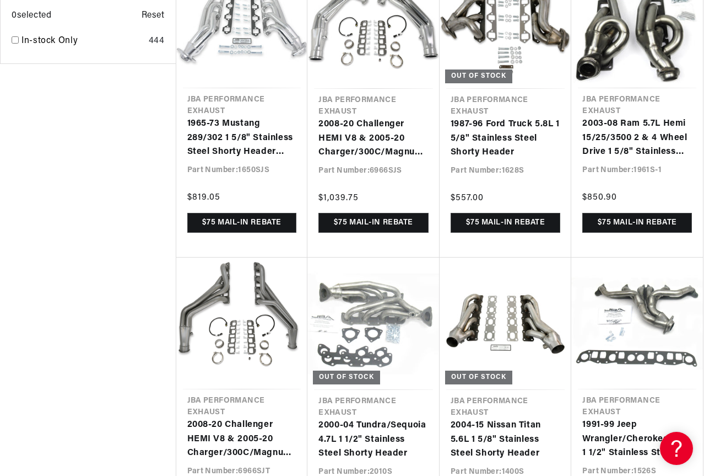 The width and height of the screenshot is (704, 476). Describe the element at coordinates (242, 439) in the screenshot. I see `a: 2008-20 Challenger HEMI V8 & 2005-20 Charger/300C/Magnum HEMI V8 1 7/8" Long Tube Header with Tit...` at that location.